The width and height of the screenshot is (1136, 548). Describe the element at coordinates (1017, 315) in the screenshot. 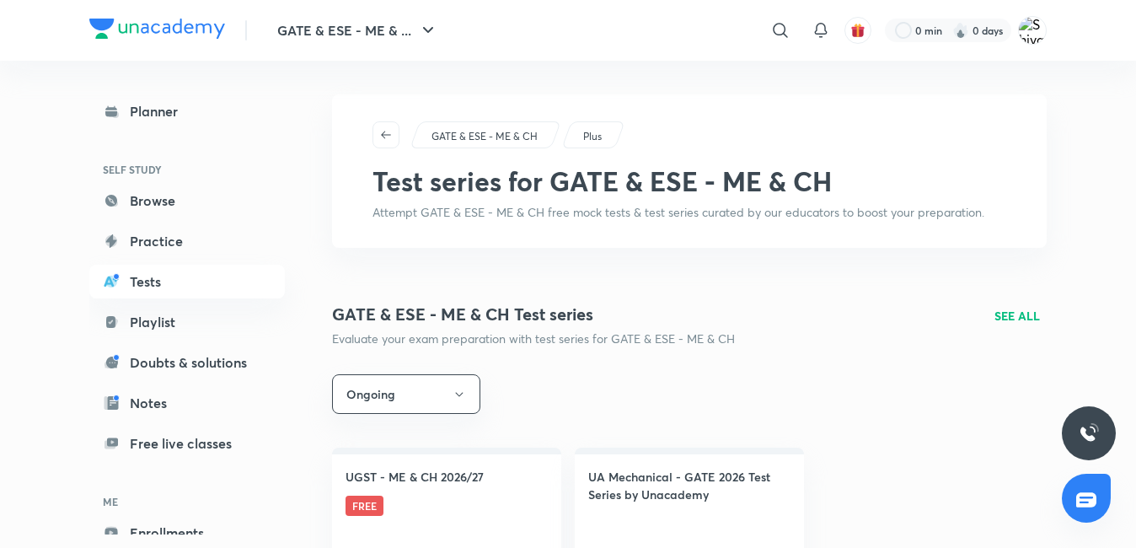

I see `p: SEE ALL` at that location.